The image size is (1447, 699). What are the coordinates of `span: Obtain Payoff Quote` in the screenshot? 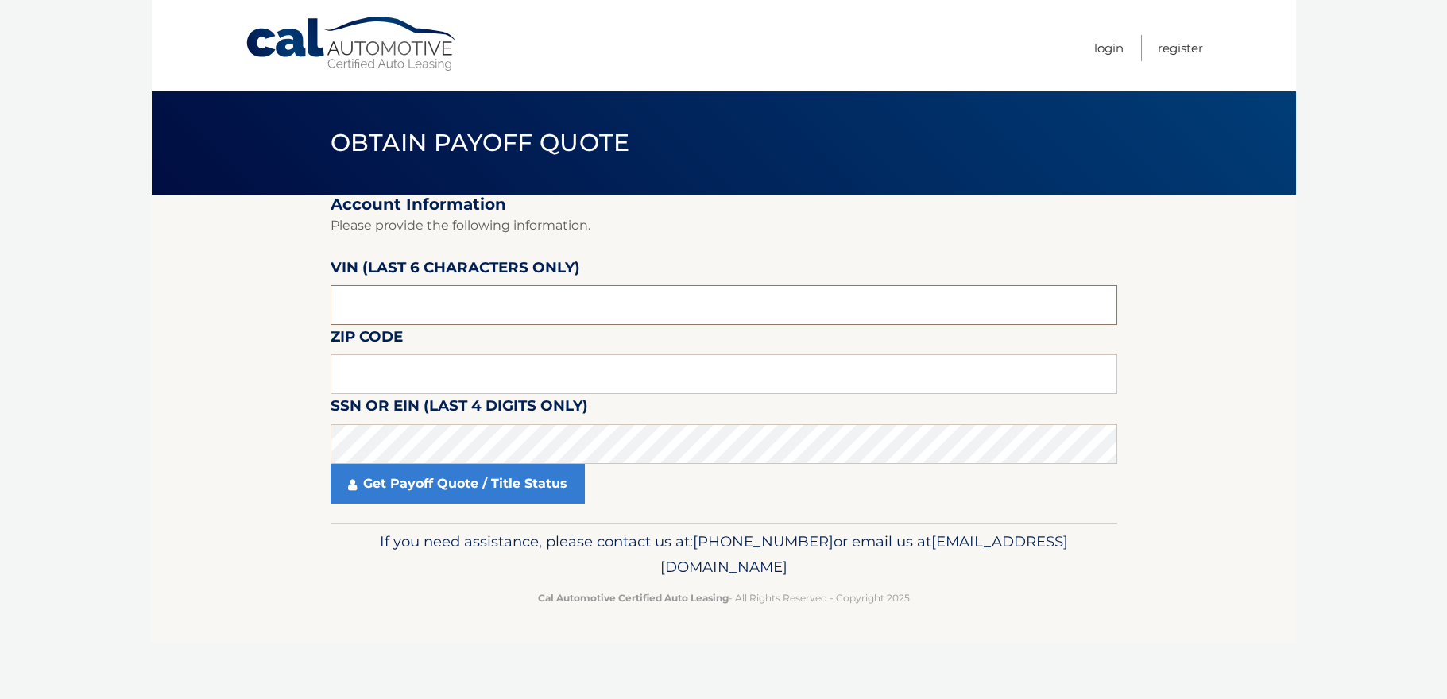 It's located at (480, 142).